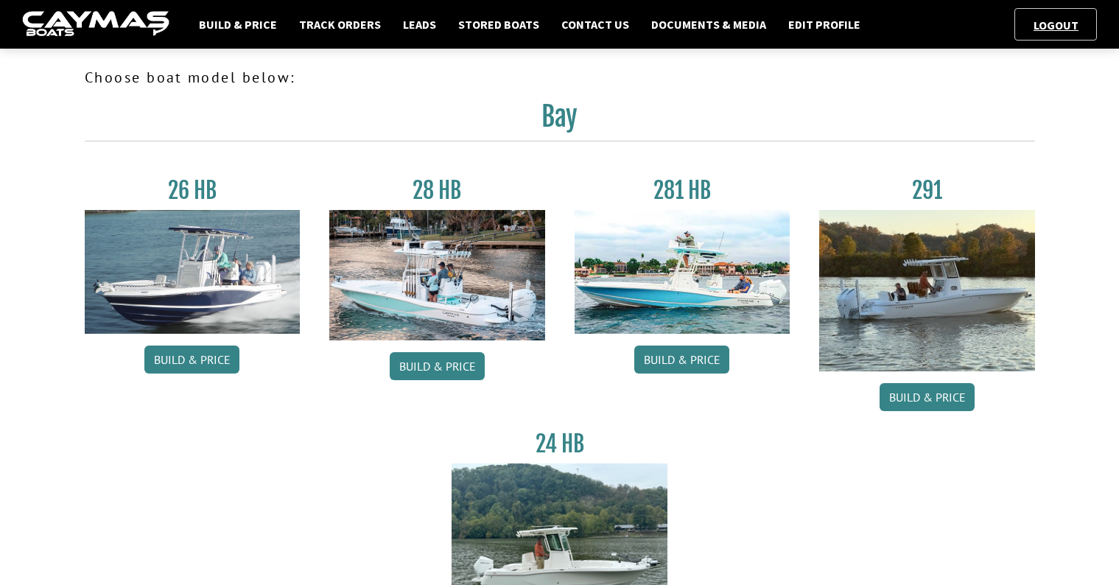  I want to click on img: 291_Thumbnail.jpg, so click(927, 290).